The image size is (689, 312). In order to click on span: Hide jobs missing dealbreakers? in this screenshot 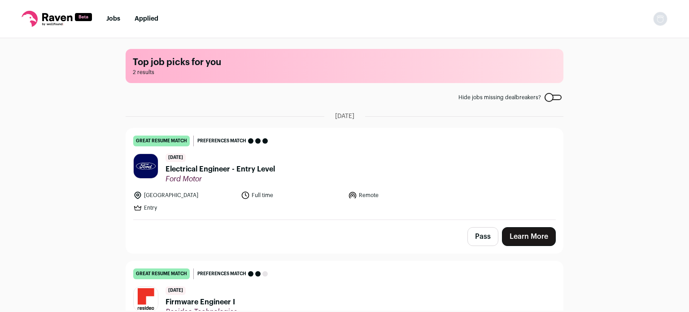, I will do `click(500, 97)`.